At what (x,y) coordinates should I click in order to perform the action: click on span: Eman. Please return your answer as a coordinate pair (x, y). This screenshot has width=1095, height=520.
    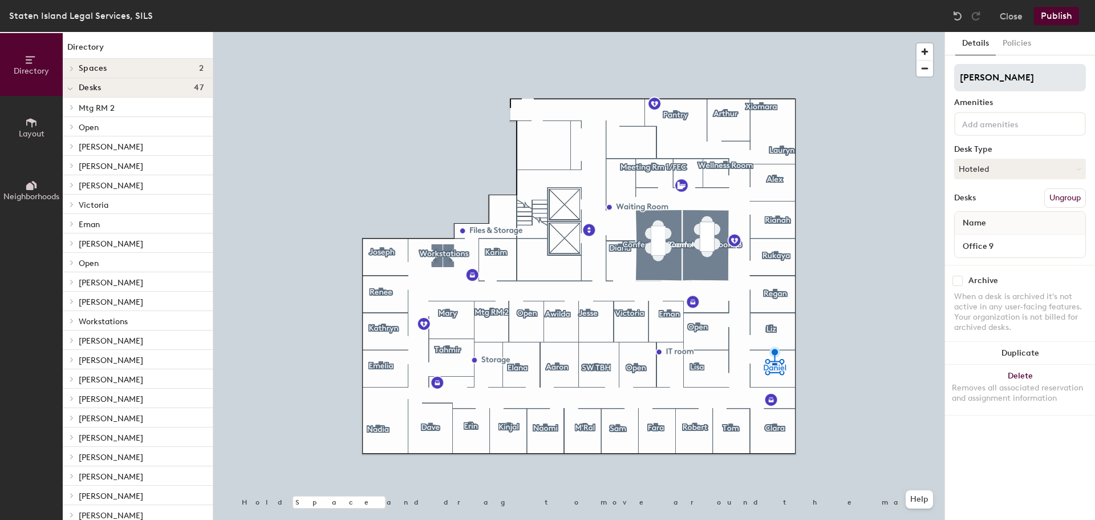
    Looking at the image, I should click on (89, 224).